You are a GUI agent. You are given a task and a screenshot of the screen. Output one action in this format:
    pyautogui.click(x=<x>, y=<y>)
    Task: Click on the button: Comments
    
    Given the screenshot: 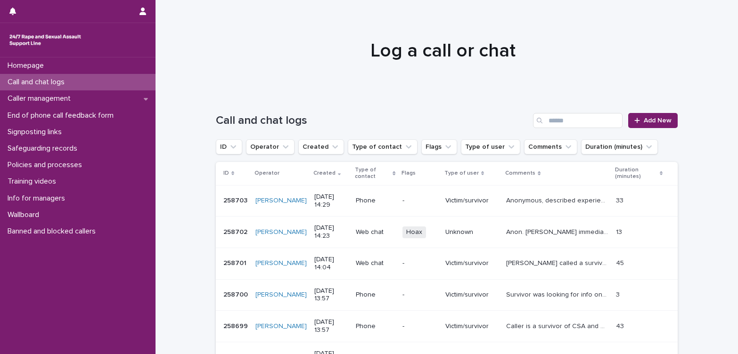 What is the action you would take?
    pyautogui.click(x=550, y=147)
    